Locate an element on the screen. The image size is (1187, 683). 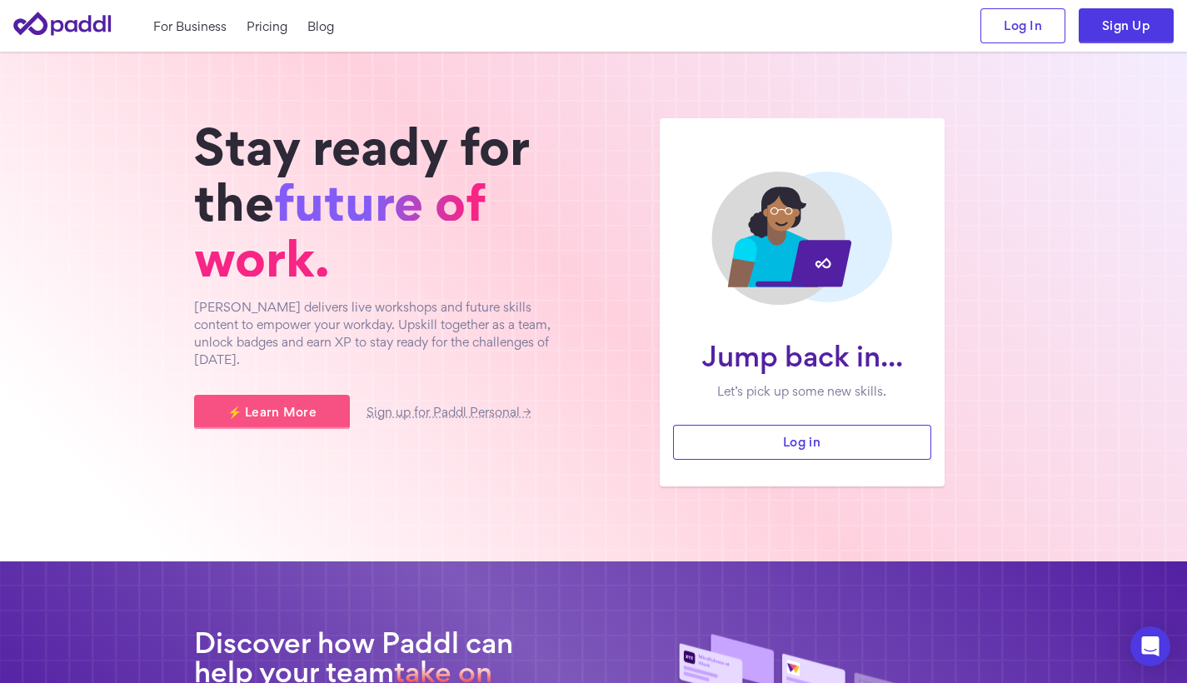
a: Sign Up is located at coordinates (1126, 26).